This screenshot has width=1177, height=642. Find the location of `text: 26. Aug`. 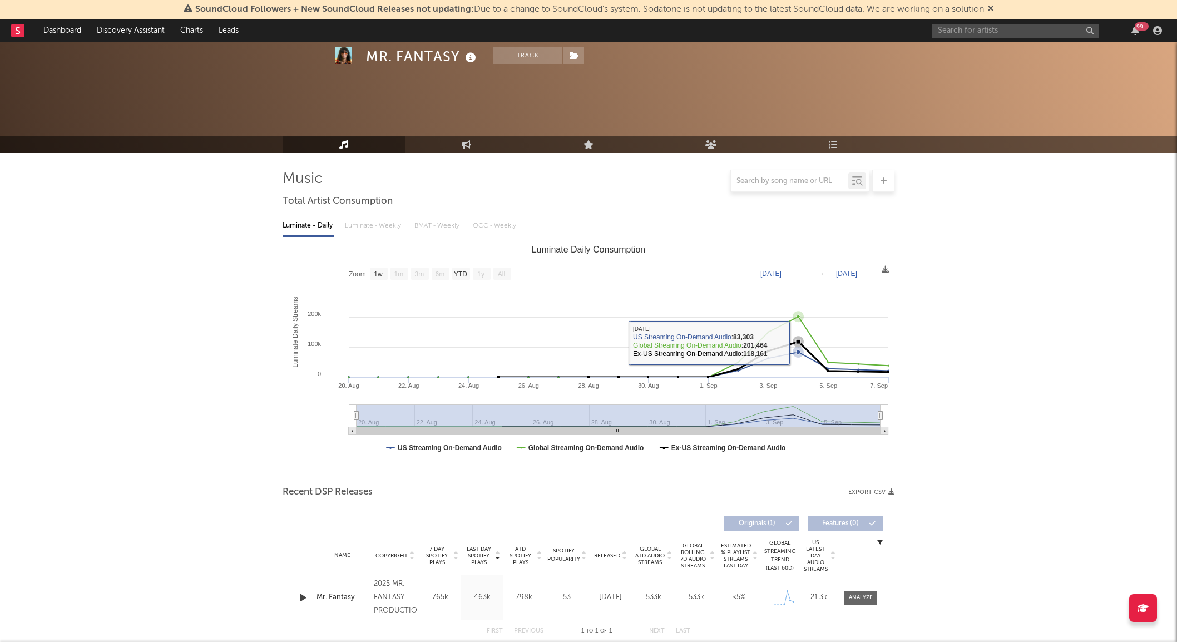

text: 26. Aug is located at coordinates (528, 385).